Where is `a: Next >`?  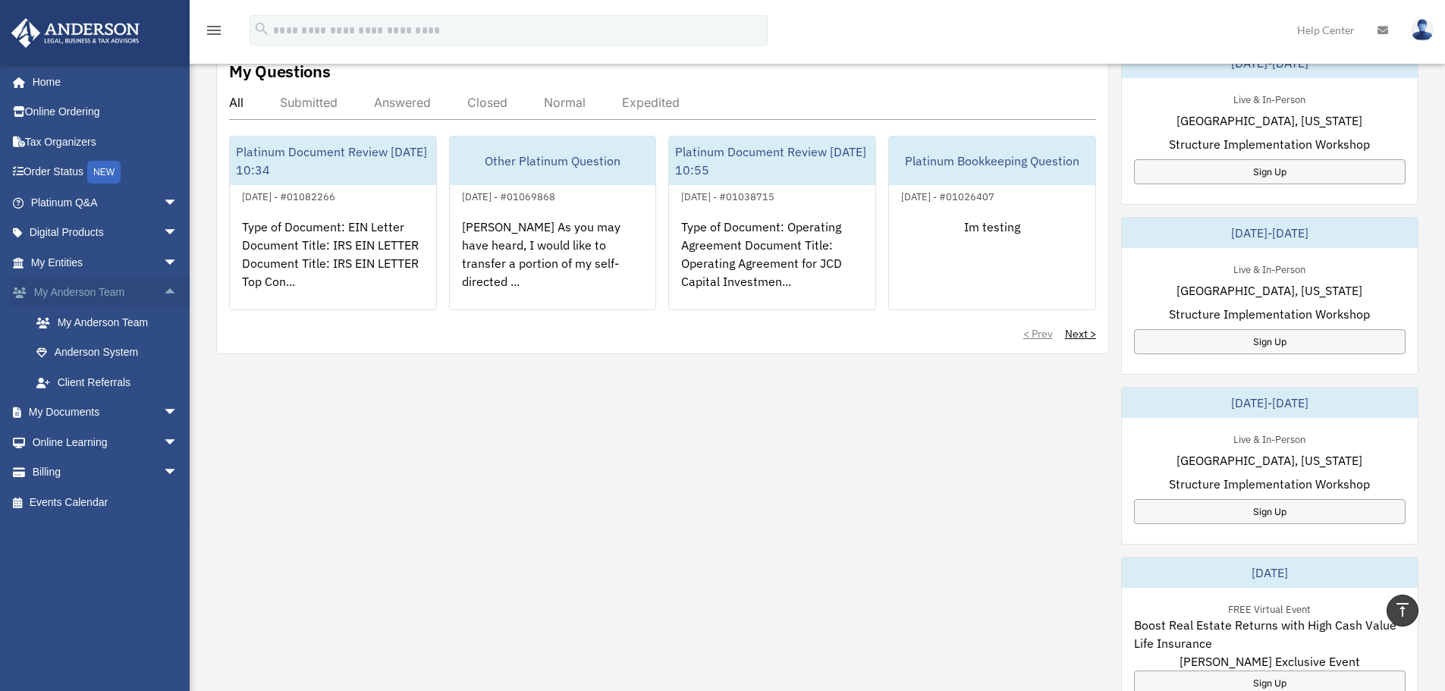
a: Next > is located at coordinates (1080, 334).